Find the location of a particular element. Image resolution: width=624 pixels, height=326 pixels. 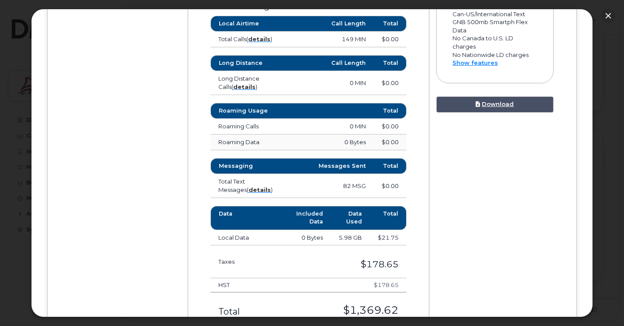

td: $21.75 is located at coordinates (388, 238).